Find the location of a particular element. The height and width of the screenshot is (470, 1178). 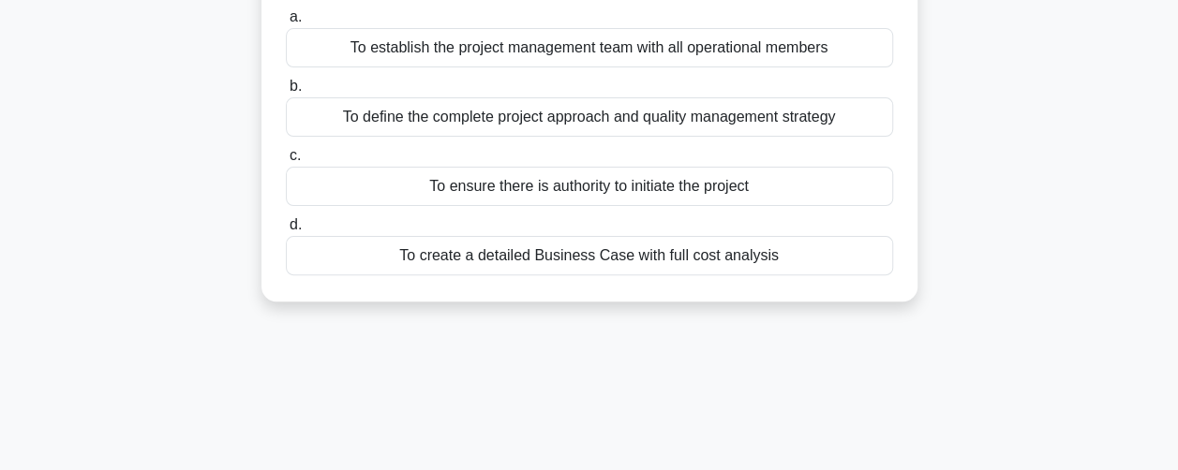

div: To establish the project management team with all operational members is located at coordinates (589, 48).